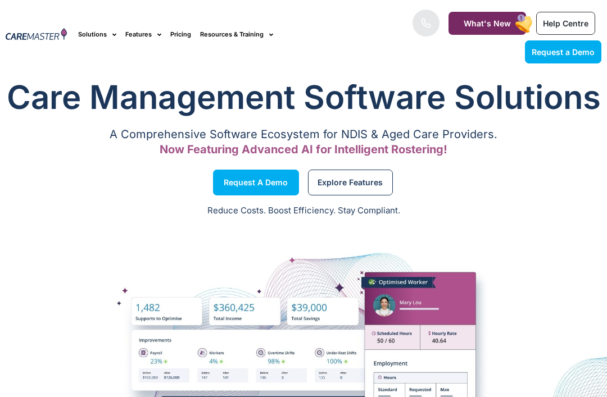 The height and width of the screenshot is (397, 607). I want to click on p: Reduce Costs. Boost Efficiency. Stay Compliant., so click(303, 211).